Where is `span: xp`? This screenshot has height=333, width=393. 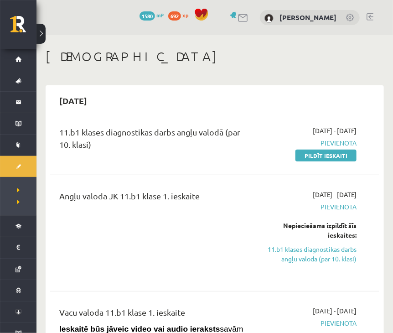
span: xp is located at coordinates (185, 15).